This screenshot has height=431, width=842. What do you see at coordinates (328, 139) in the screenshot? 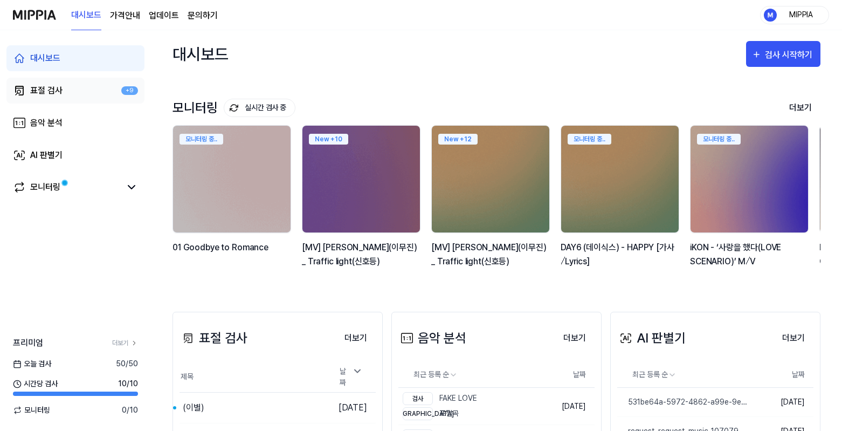
I see `div: New + 10` at bounding box center [328, 139].